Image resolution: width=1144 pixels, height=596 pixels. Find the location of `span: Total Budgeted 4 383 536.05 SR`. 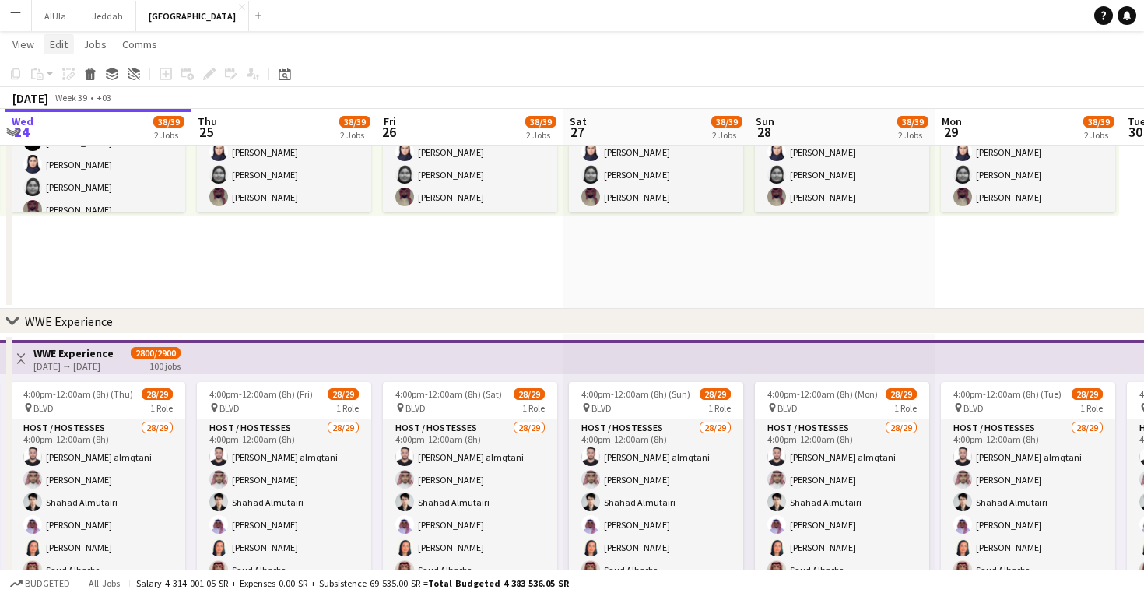

span: Total Budgeted 4 383 536.05 SR is located at coordinates (498, 583).